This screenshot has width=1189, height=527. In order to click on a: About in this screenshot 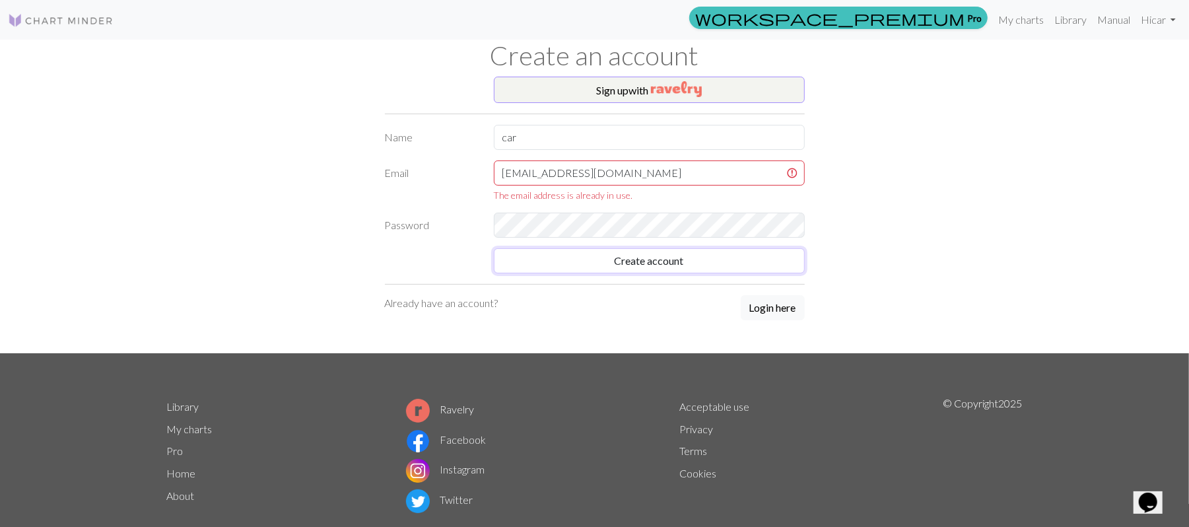, I will do `click(181, 495)`.